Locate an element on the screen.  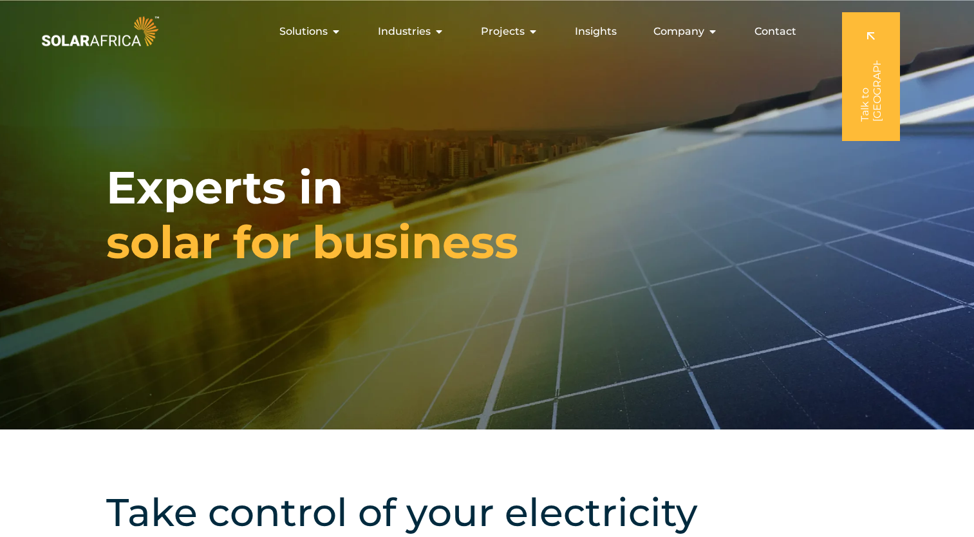
span: Projects is located at coordinates (503, 32).